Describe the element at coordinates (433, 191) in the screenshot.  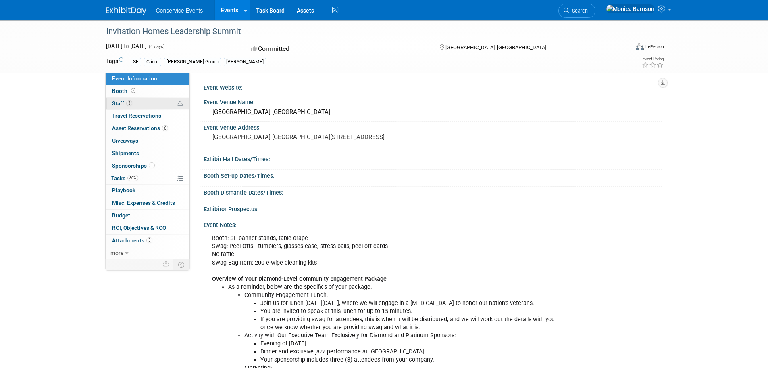
I see `div: Booth Dismantle Dates/Times:` at that location.